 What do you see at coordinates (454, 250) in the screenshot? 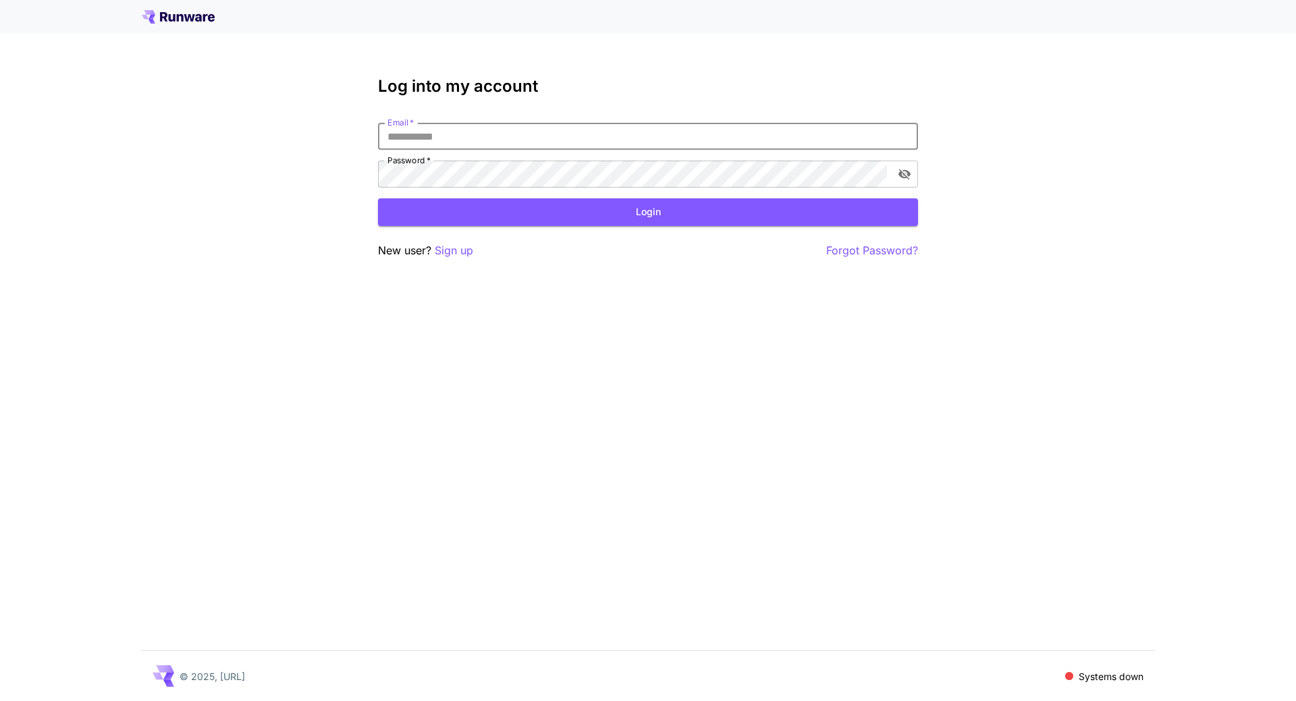
I see `p: Sign up` at bounding box center [454, 250].